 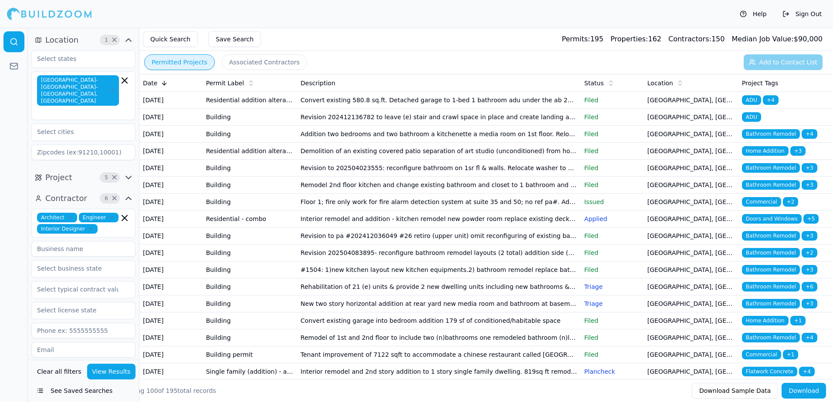 What do you see at coordinates (78, 311) in the screenshot?
I see `input: Select license state` at bounding box center [78, 311].